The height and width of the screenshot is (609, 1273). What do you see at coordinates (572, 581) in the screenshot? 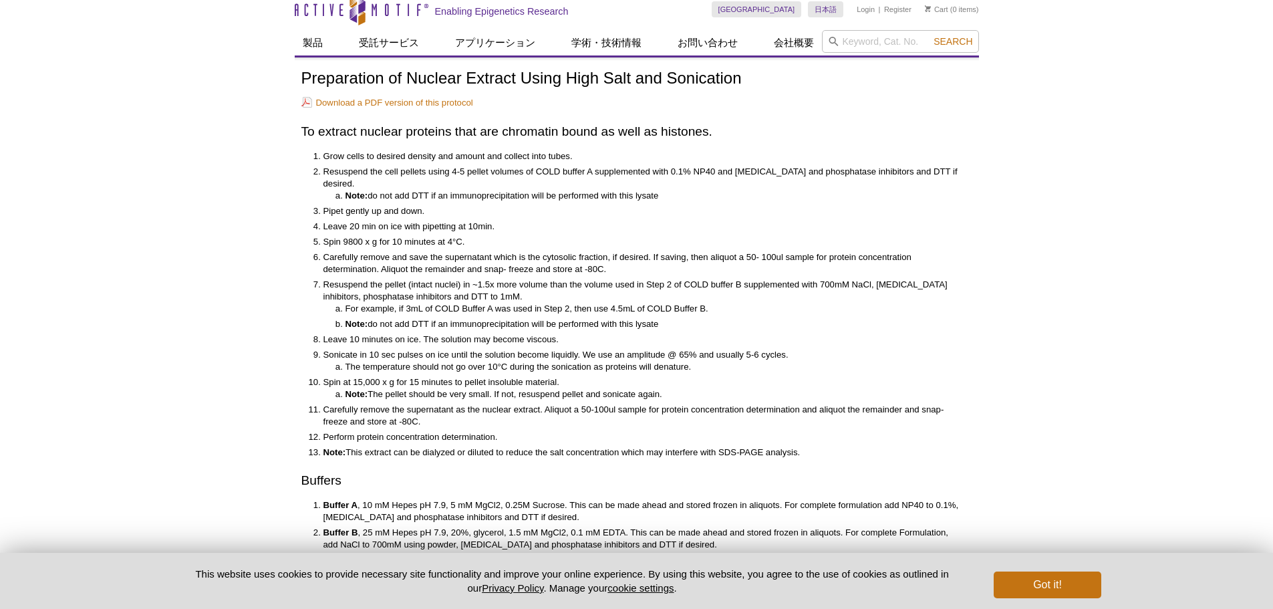
I see `p: This website uses cookies to provide necessary site functionality and improve your online experie...` at bounding box center [572, 581].